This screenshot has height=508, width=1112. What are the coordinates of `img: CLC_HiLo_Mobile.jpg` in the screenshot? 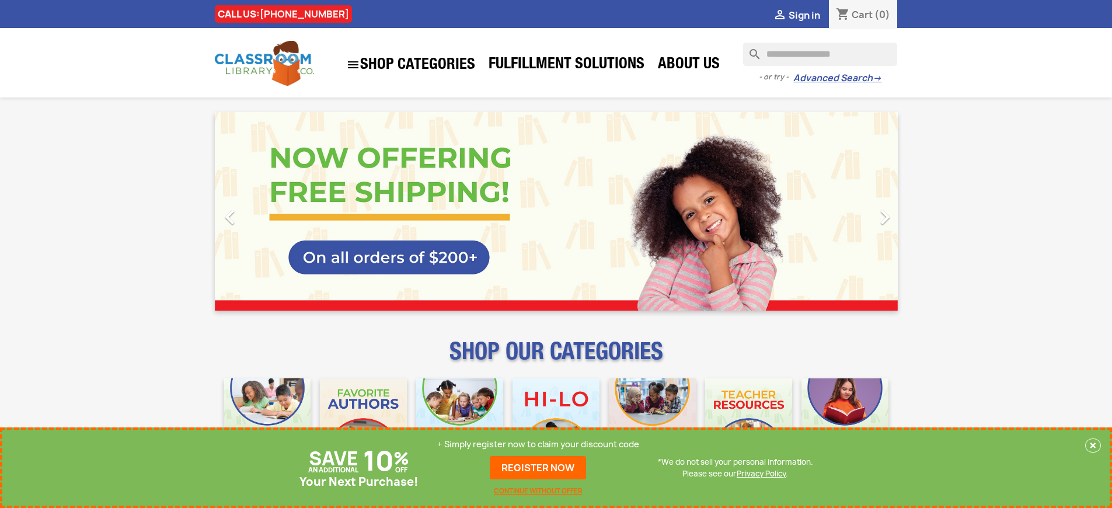 It's located at (556, 421).